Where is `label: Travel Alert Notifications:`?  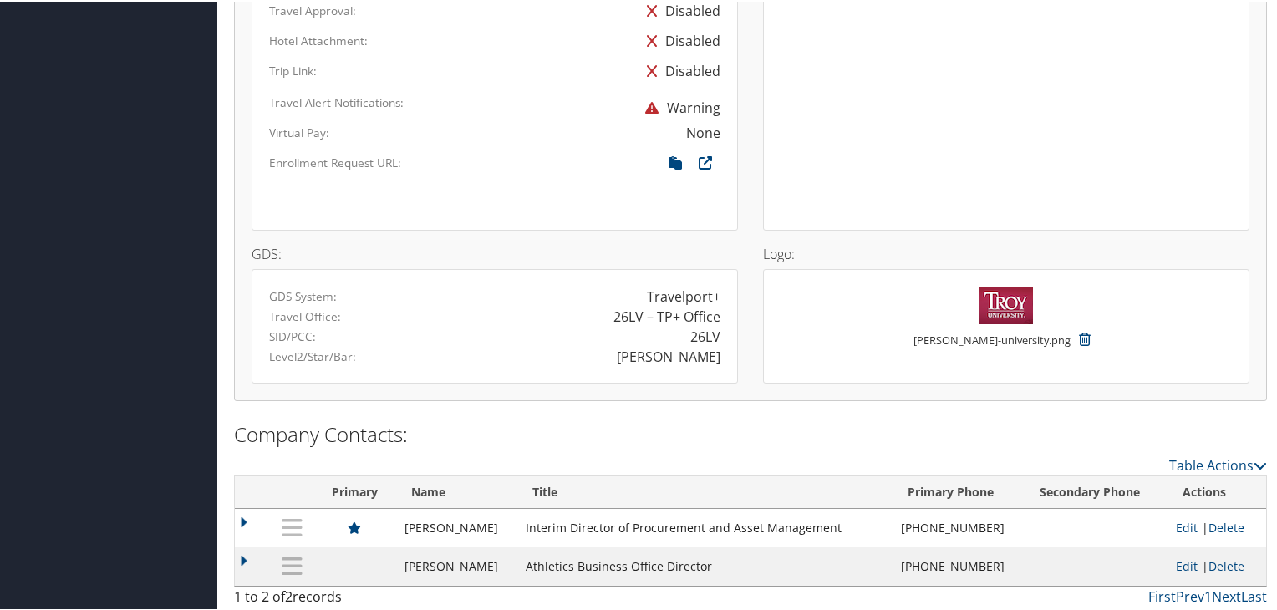
label: Travel Alert Notifications: is located at coordinates (336, 101).